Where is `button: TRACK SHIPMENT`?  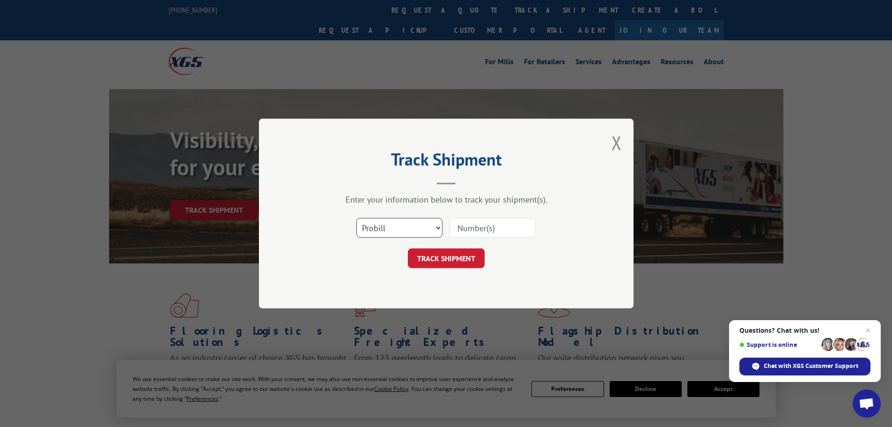
button: TRACK SHIPMENT is located at coordinates (446, 258).